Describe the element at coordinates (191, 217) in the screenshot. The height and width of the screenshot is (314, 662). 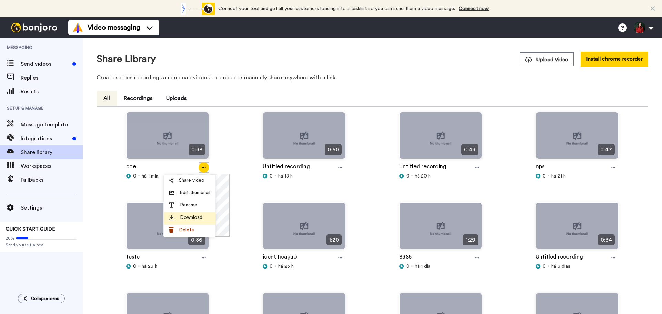
I see `span: Download` at that location.